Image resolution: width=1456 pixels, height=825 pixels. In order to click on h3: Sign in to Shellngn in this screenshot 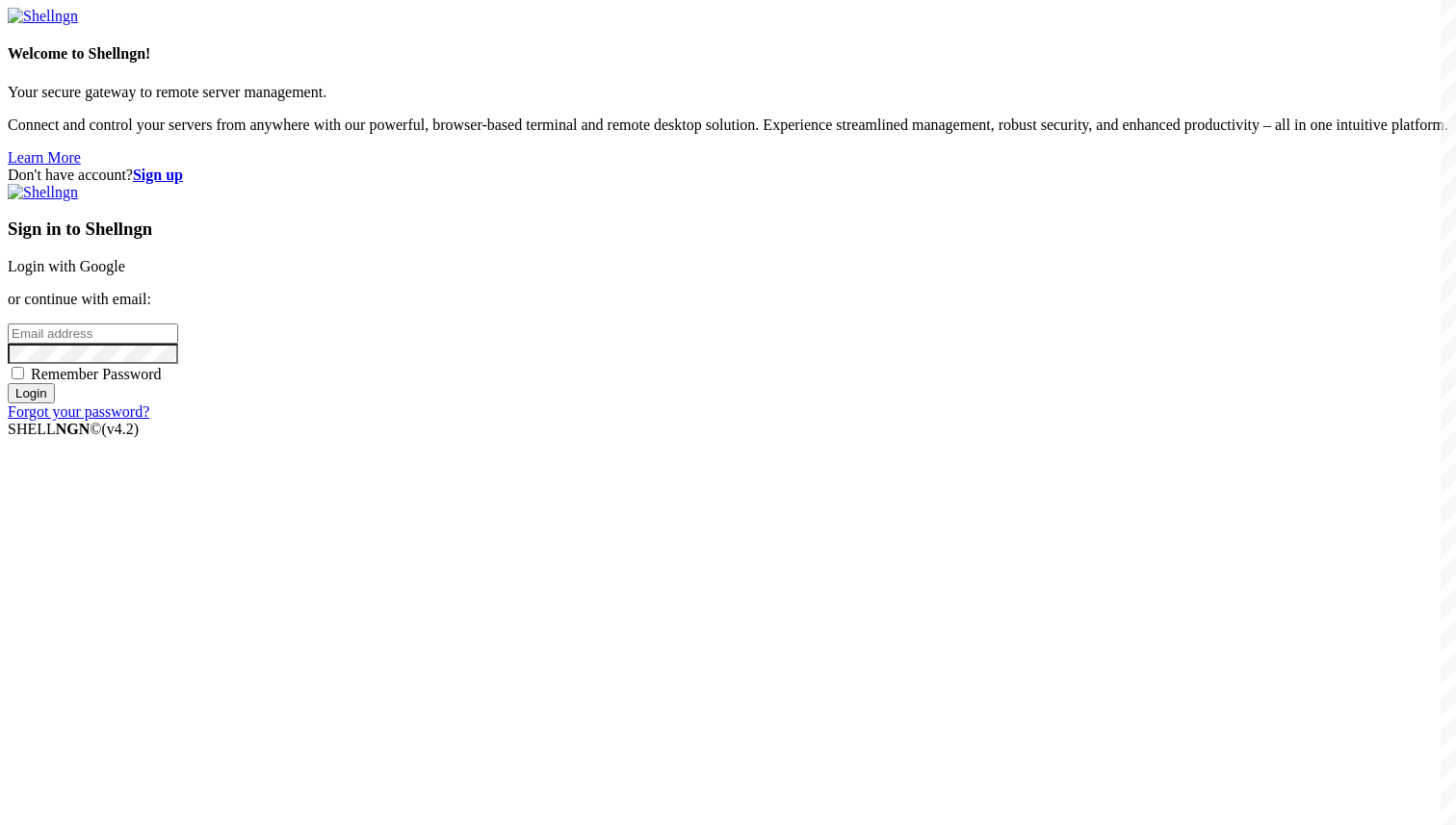, I will do `click(728, 229)`.